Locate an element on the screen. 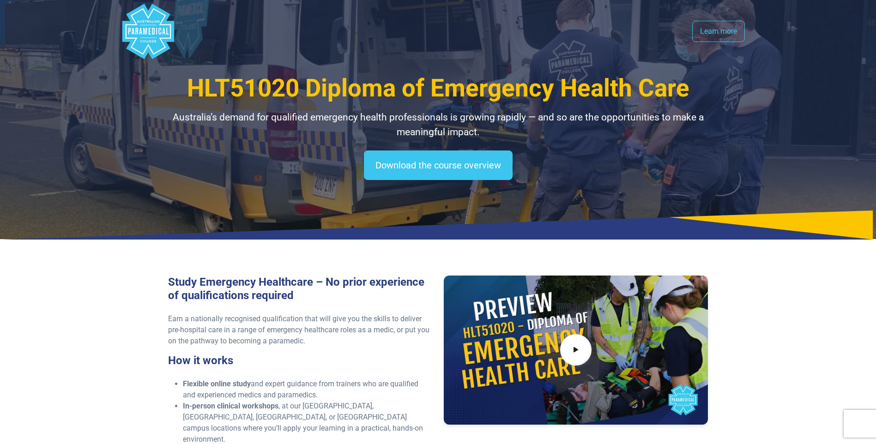 Image resolution: width=876 pixels, height=444 pixels. a: Download the course overview is located at coordinates (438, 165).